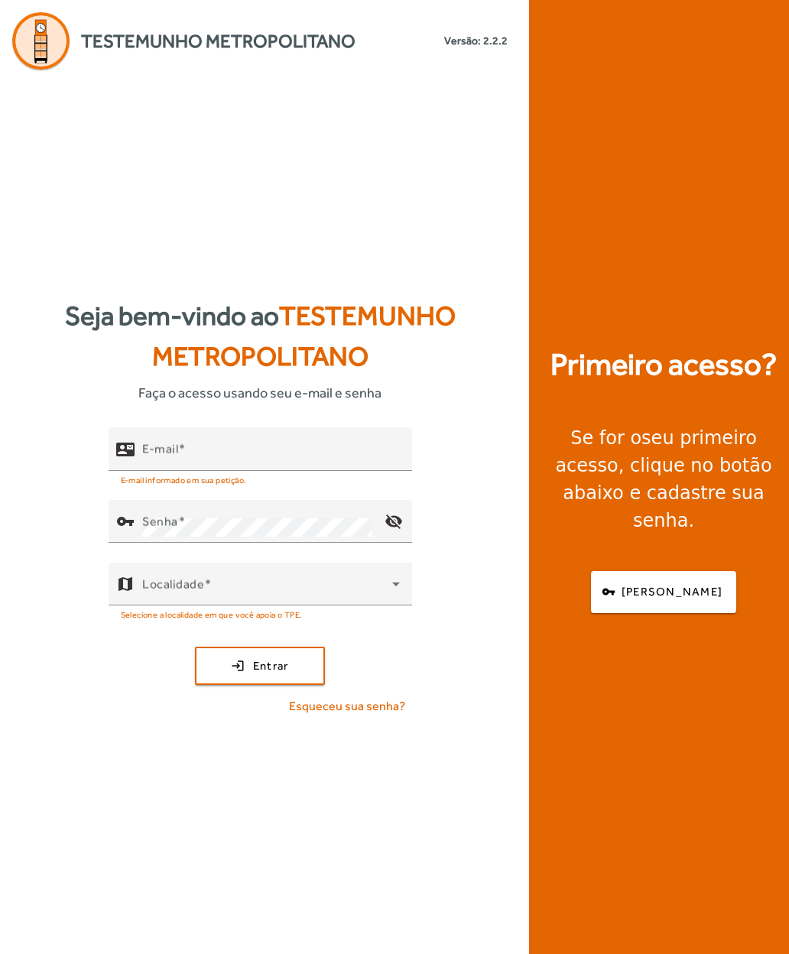 Image resolution: width=789 pixels, height=954 pixels. I want to click on mat-label: E-mail, so click(160, 449).